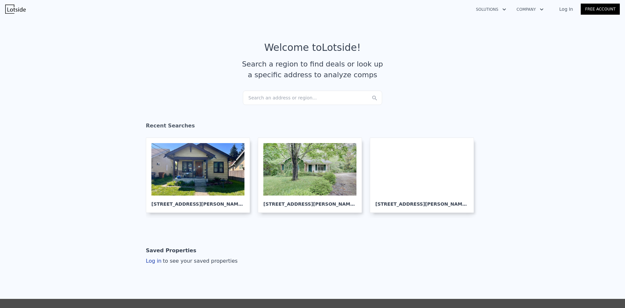 Image resolution: width=625 pixels, height=308 pixels. I want to click on div: Welcome to Lotside !, so click(313, 48).